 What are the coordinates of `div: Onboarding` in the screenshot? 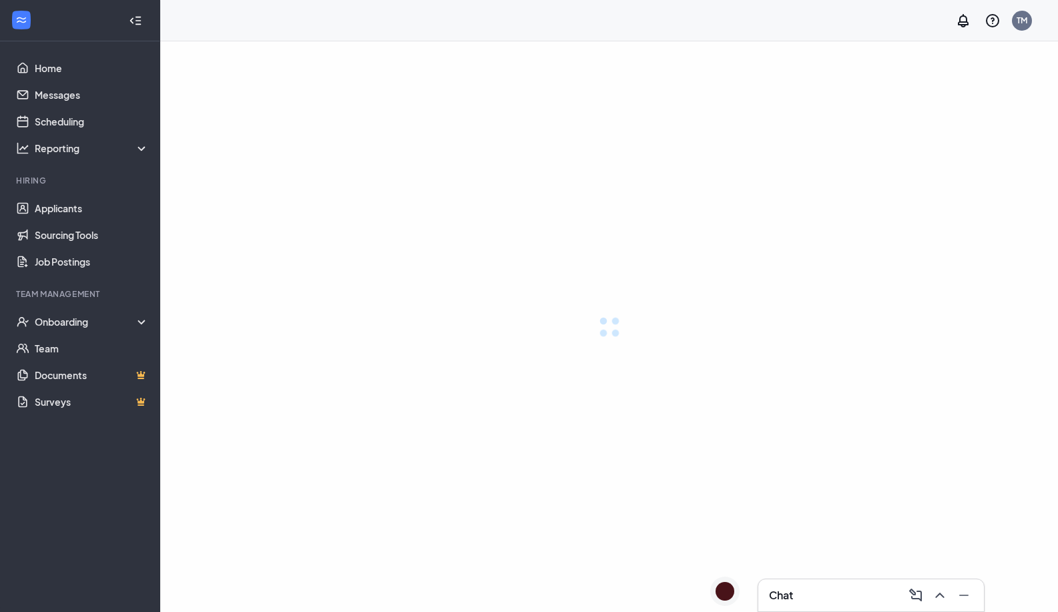 It's located at (92, 322).